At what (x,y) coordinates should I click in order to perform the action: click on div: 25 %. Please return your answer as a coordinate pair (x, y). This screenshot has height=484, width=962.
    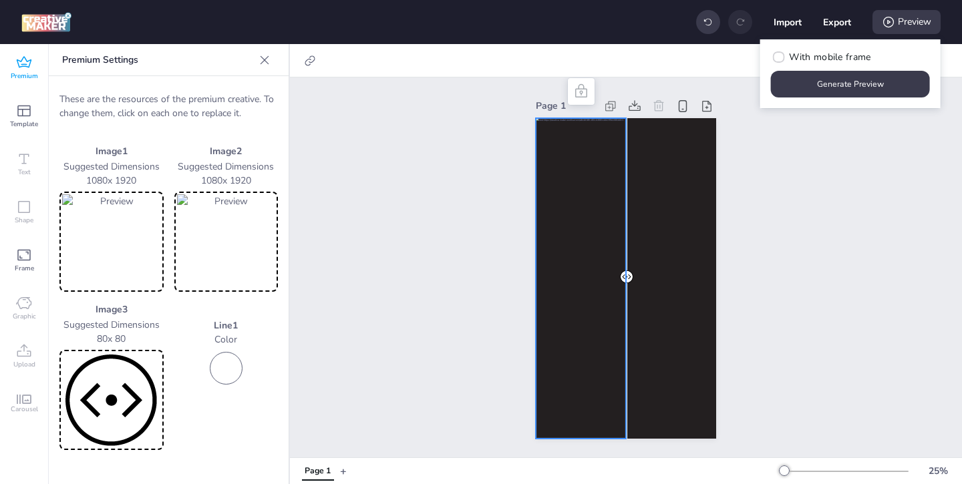
    Looking at the image, I should click on (938, 471).